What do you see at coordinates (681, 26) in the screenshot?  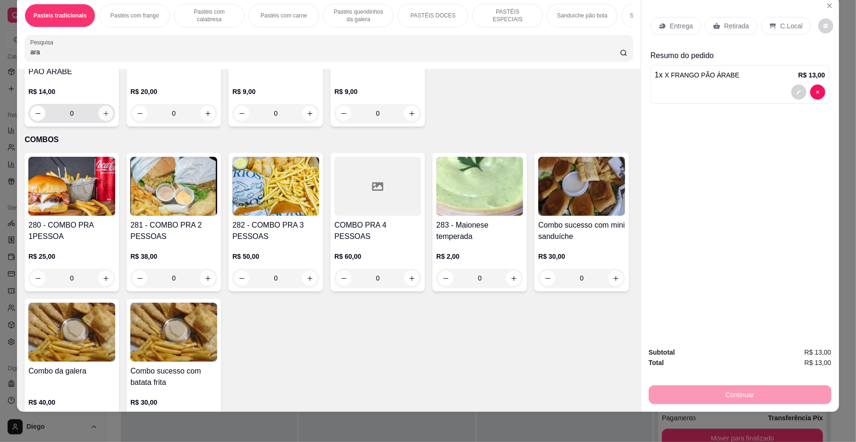 I see `p: Entrega` at bounding box center [681, 26].